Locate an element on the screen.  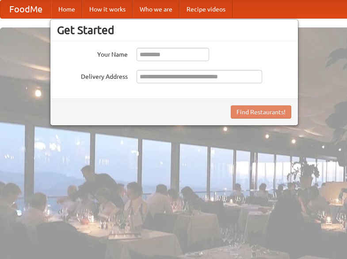
h3: Get Started is located at coordinates (174, 30).